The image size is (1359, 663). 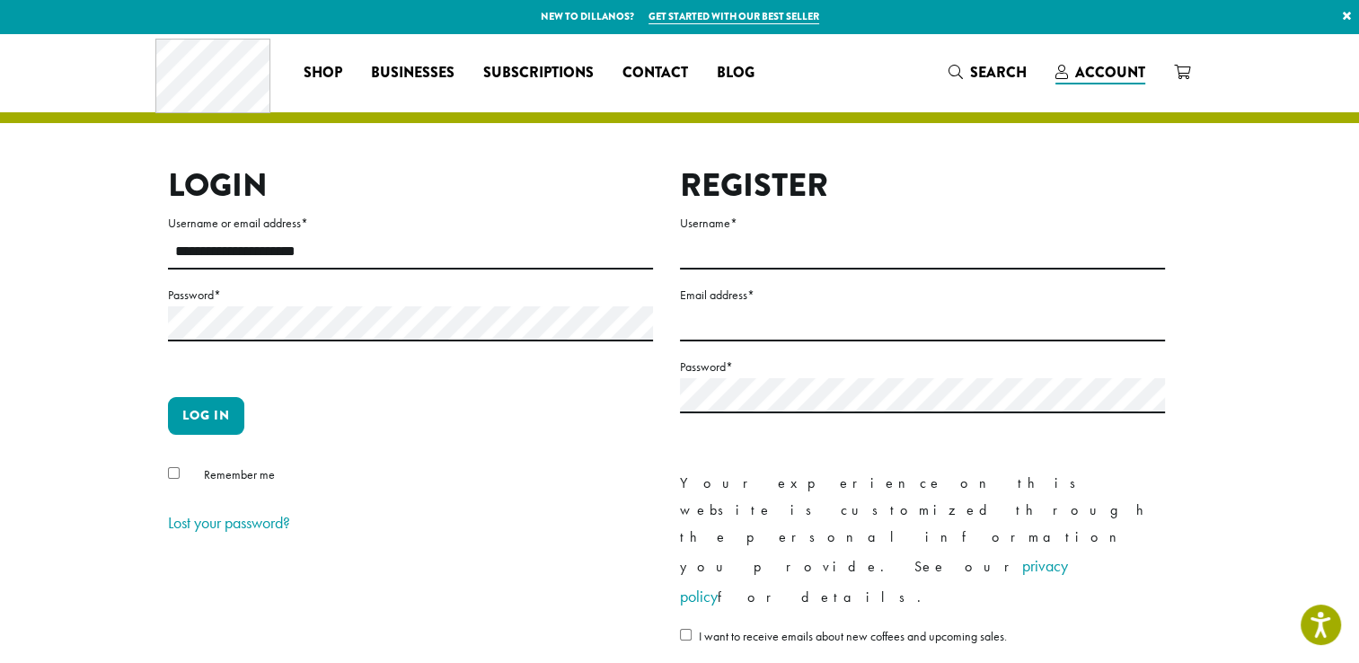 I want to click on a: Get started with our best seller, so click(x=734, y=16).